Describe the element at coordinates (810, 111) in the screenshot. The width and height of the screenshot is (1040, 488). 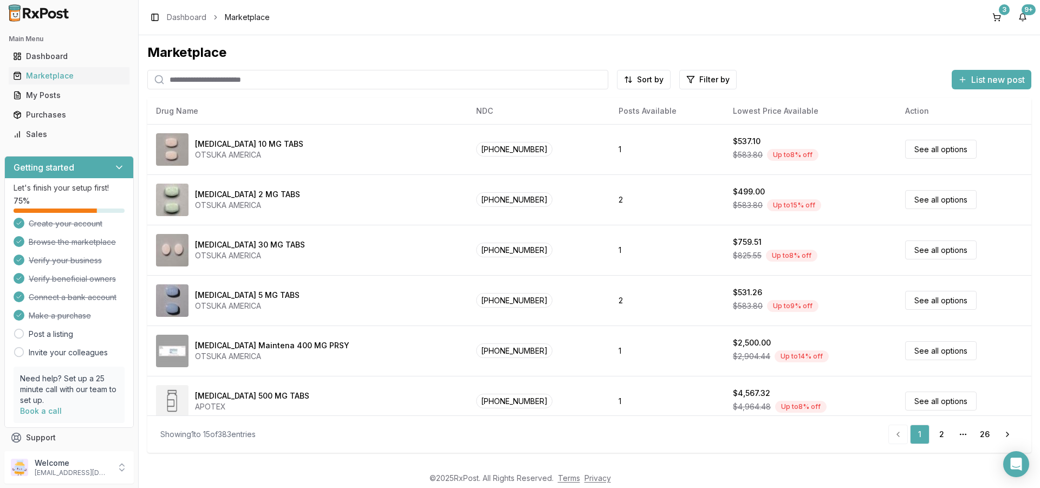
I see `th: Lowest Price Available` at that location.